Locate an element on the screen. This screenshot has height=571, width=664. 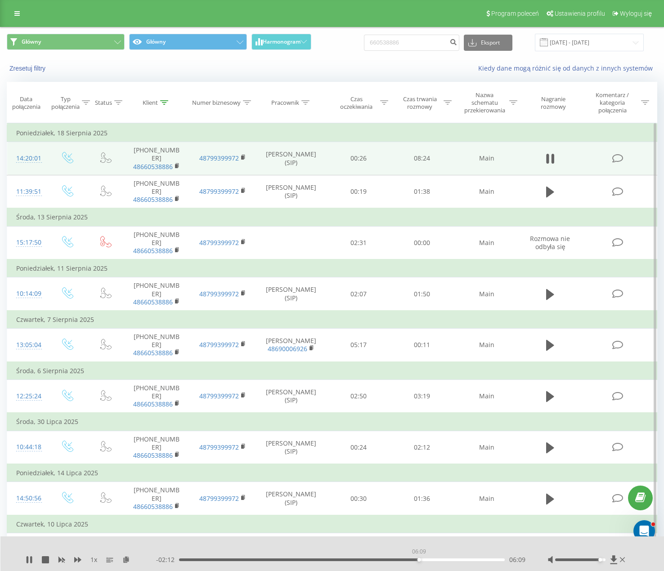
td: 08:24 is located at coordinates (422, 159).